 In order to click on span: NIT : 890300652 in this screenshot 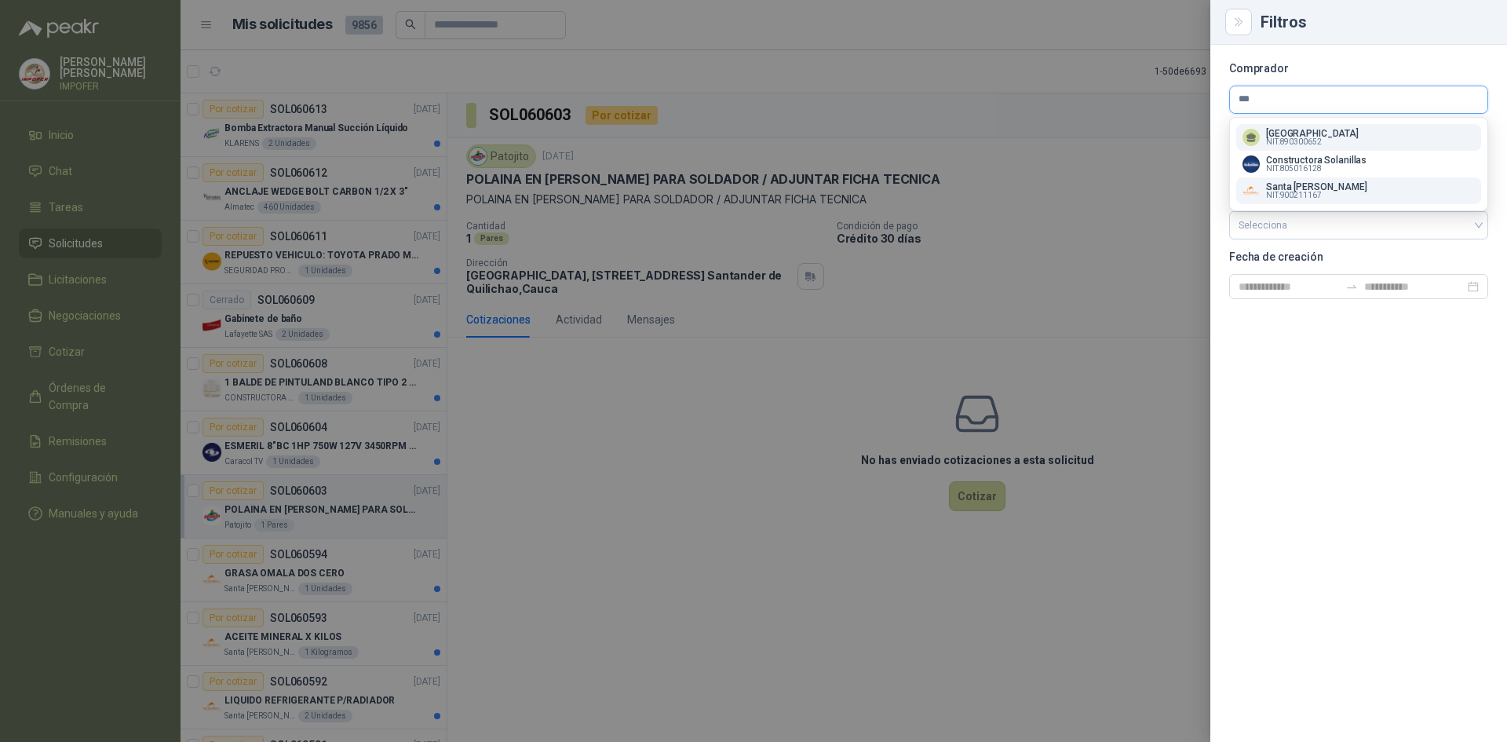, I will do `click(1294, 142)`.